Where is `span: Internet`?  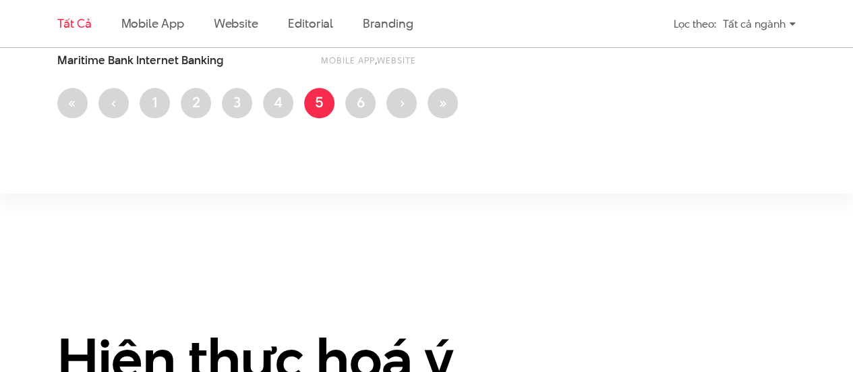
span: Internet is located at coordinates (157, 60).